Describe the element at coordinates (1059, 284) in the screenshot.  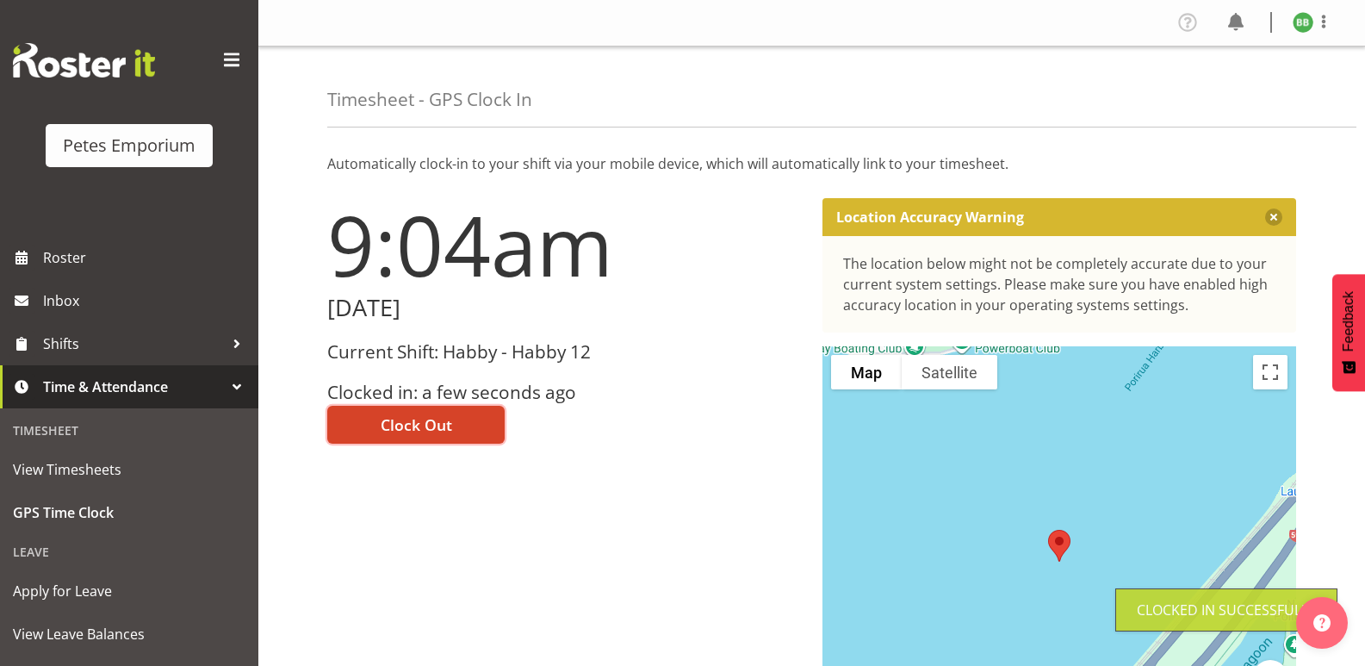
I see `div: The location below might not be completely accurate due to your current system settings. Please m...` at that location.